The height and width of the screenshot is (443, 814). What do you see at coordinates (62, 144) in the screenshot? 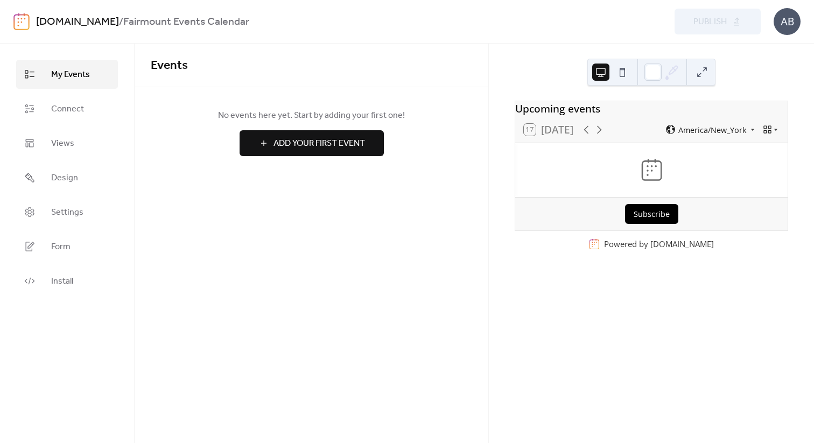
I see `span: Views` at bounding box center [62, 144].